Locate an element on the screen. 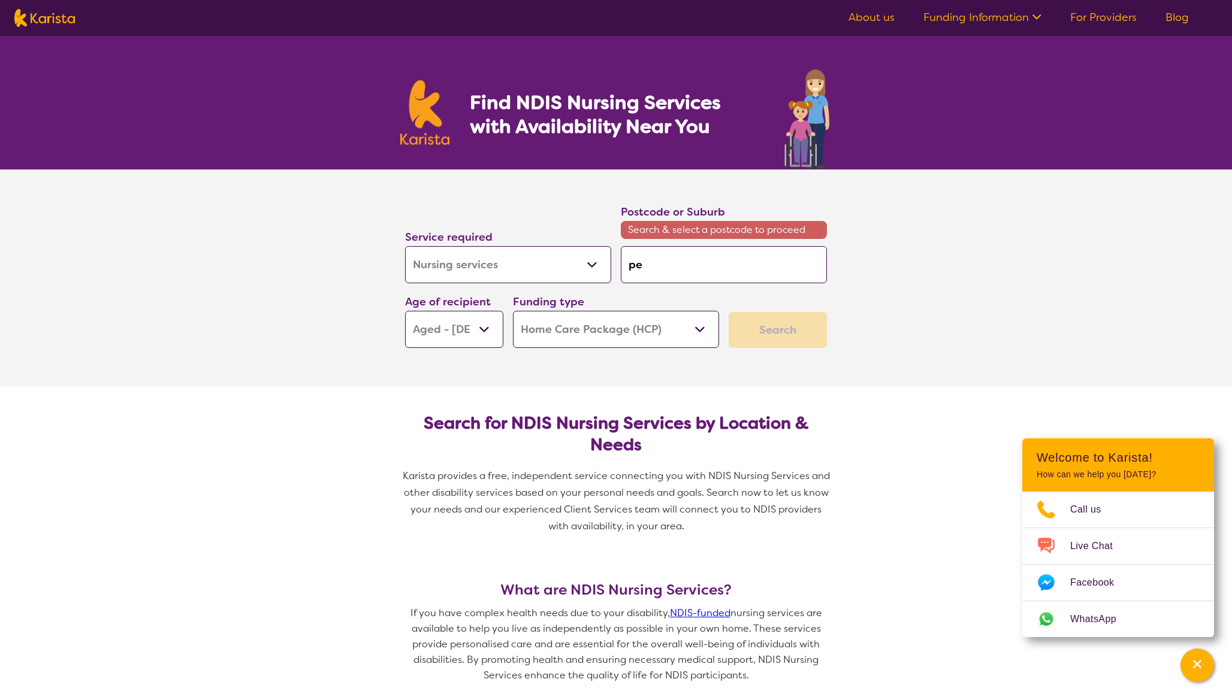  button: Channel Menu is located at coordinates (1197, 666).